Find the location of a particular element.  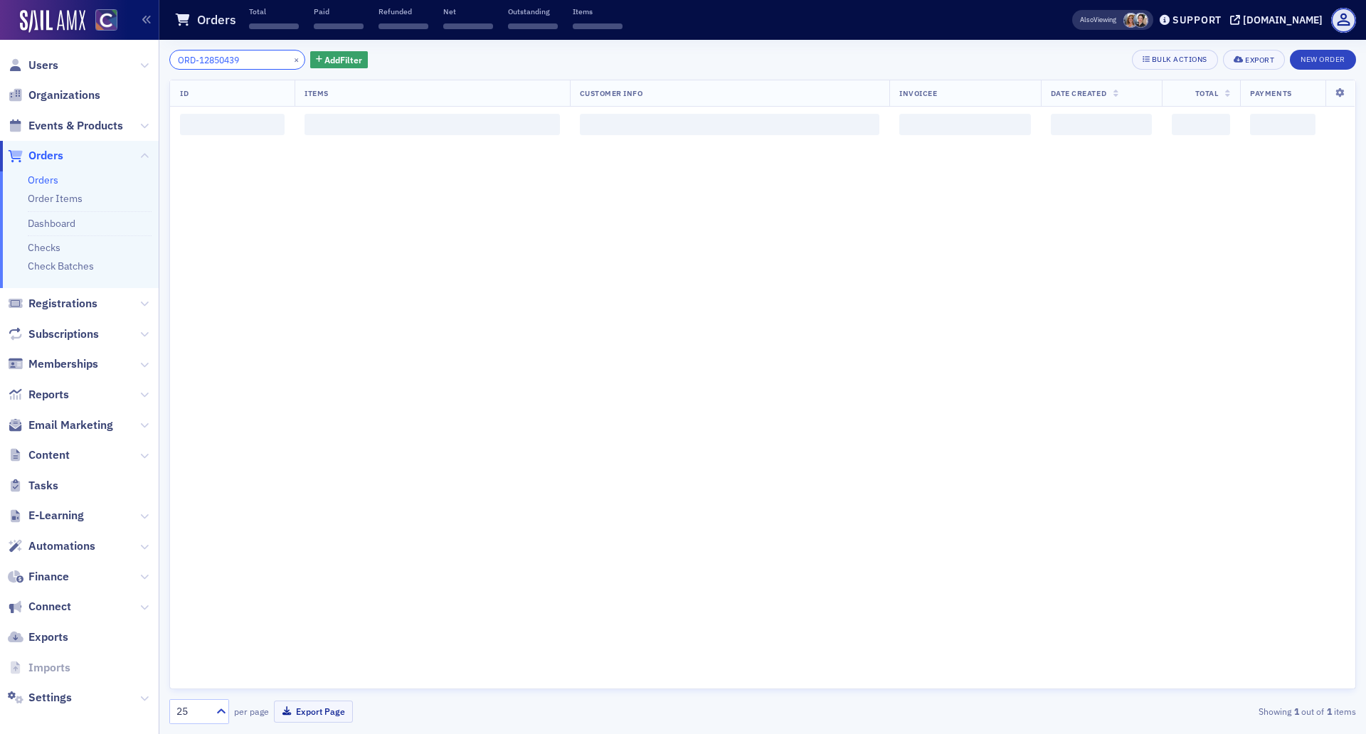

label: per page is located at coordinates (251, 711).